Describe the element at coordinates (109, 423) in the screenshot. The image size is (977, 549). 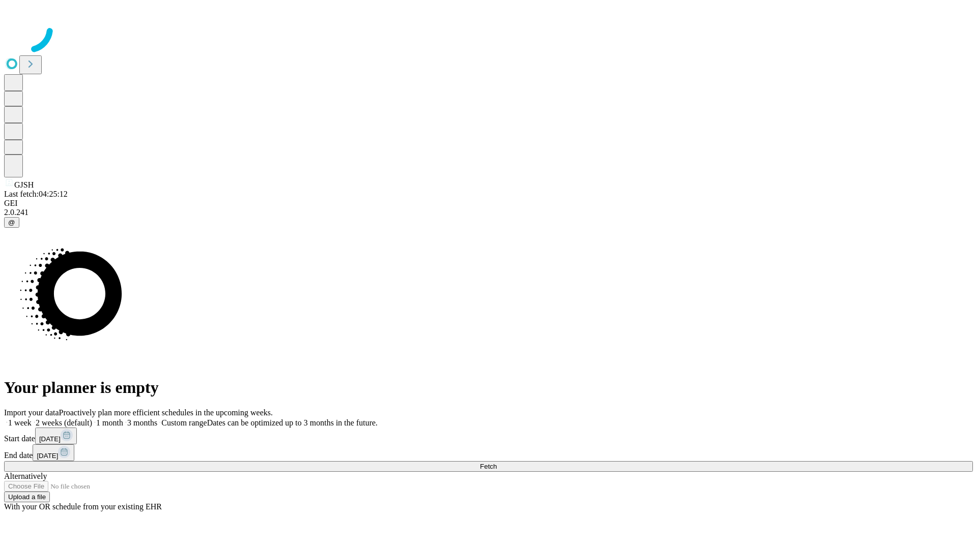
I see `span: 1 month` at that location.